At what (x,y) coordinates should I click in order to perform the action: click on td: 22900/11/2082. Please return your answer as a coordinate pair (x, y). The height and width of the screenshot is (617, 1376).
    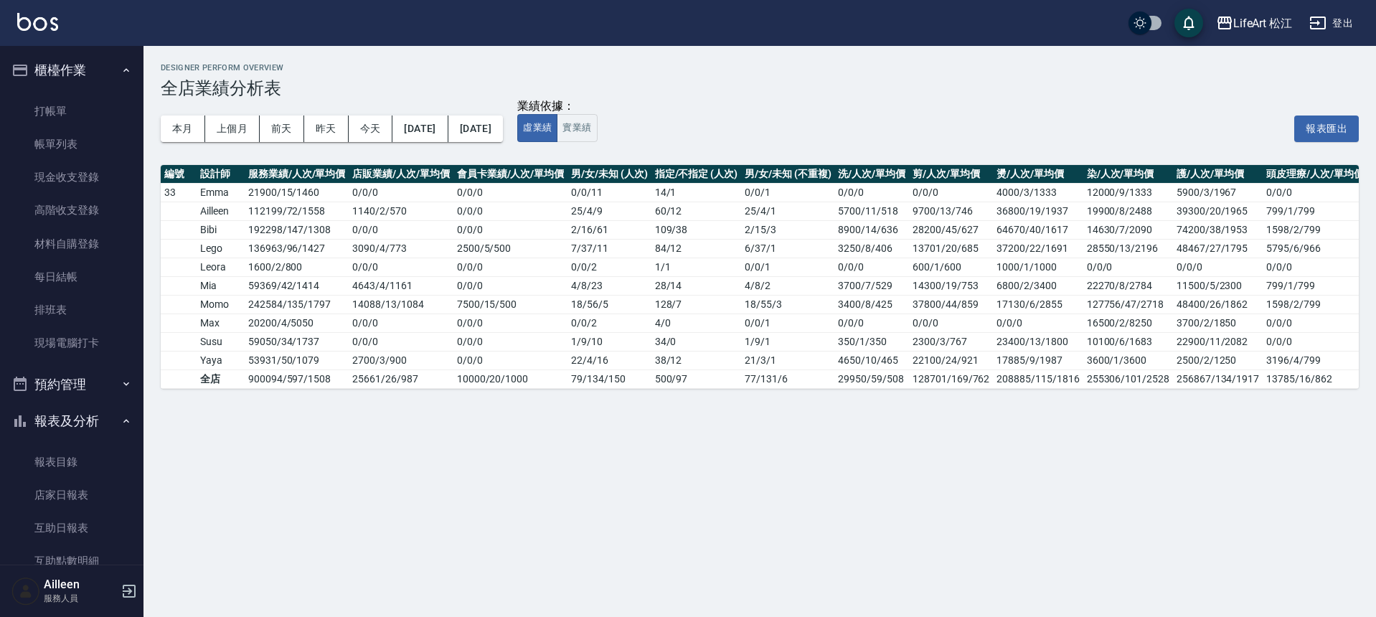
    Looking at the image, I should click on (1217, 341).